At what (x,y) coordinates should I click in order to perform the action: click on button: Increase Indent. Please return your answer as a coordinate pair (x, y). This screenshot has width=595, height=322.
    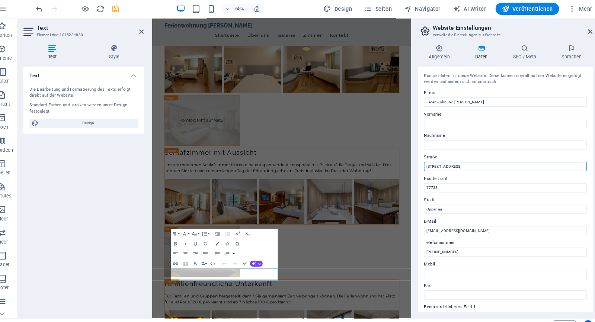
    Looking at the image, I should click on (224, 228).